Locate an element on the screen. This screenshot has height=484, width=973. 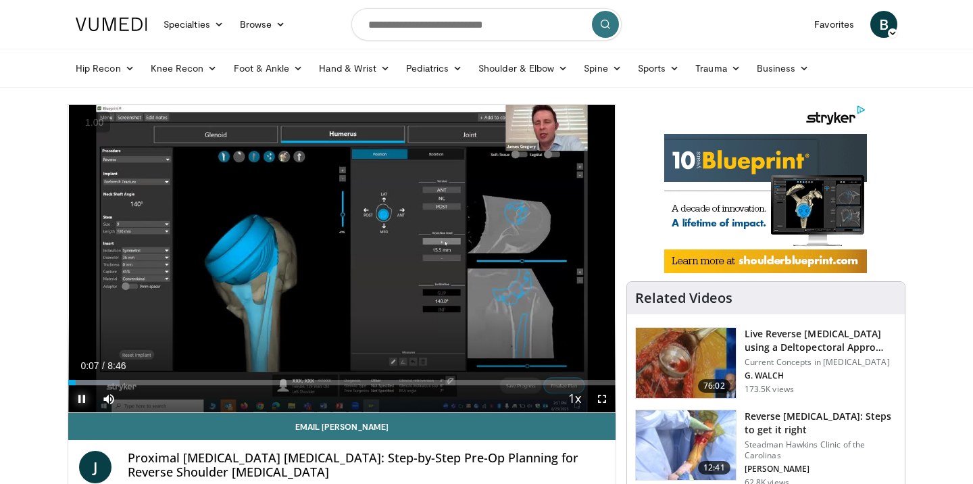
a: Foot & Ankle is located at coordinates (268, 68).